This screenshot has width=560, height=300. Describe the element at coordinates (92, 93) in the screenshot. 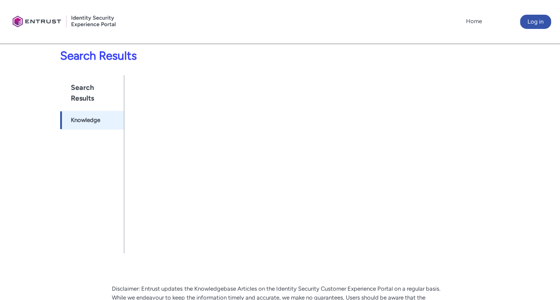

I see `h1: Search Results` at that location.